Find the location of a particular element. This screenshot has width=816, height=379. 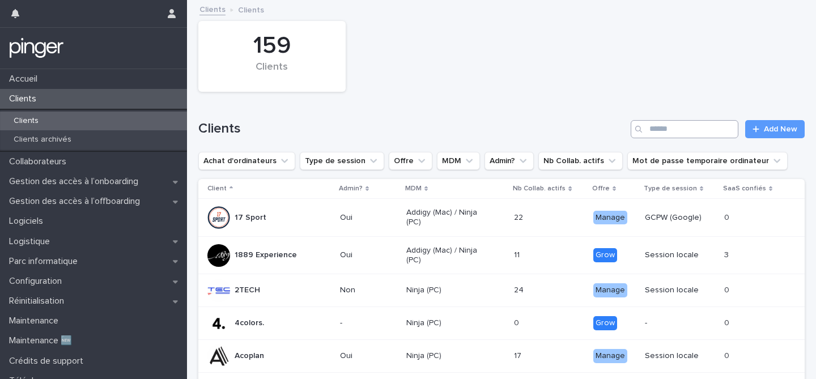

tr: 2TECHNonNinja (PC)2424 ManageSession locale00 is located at coordinates (501, 291).